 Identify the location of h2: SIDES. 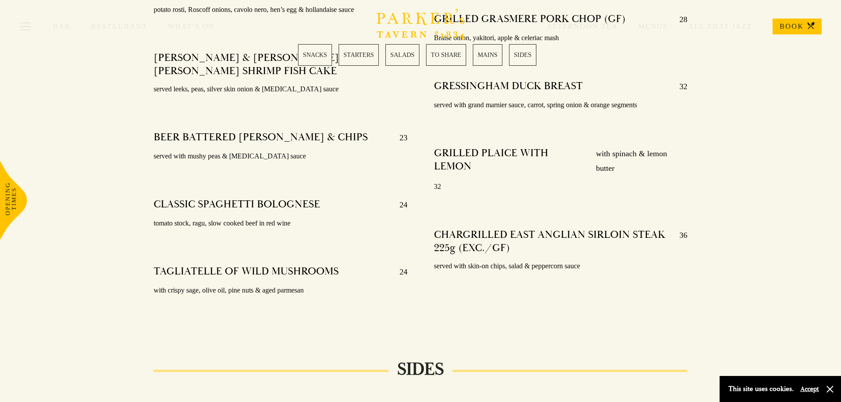
(420, 370).